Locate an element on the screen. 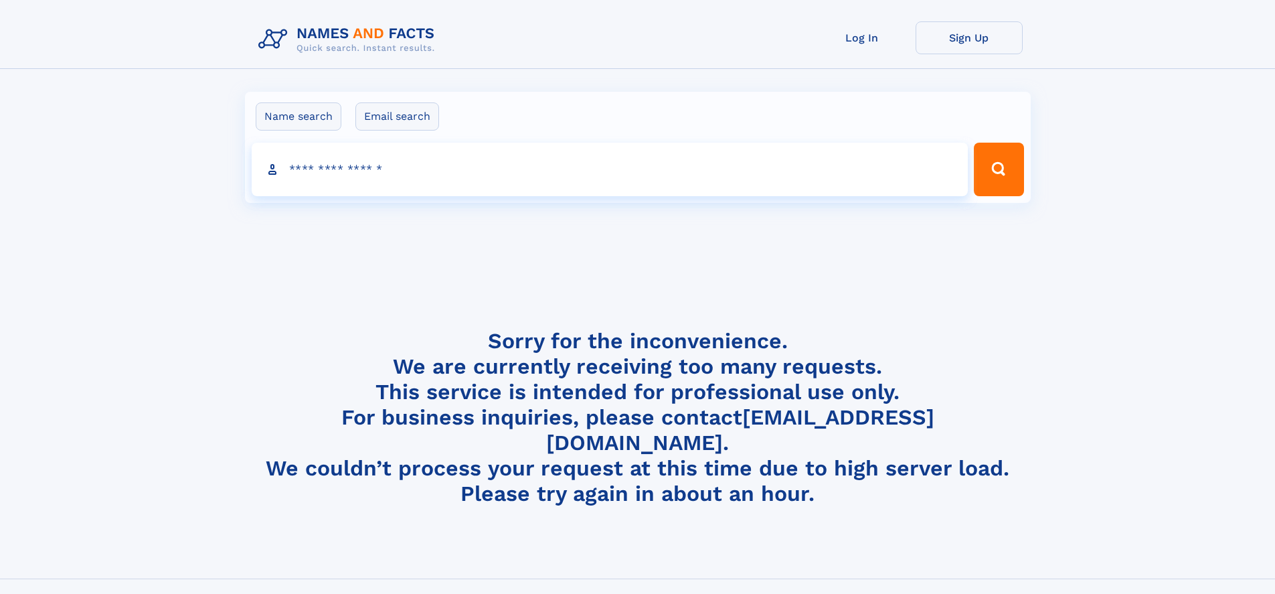  button: Search Button is located at coordinates (999, 169).